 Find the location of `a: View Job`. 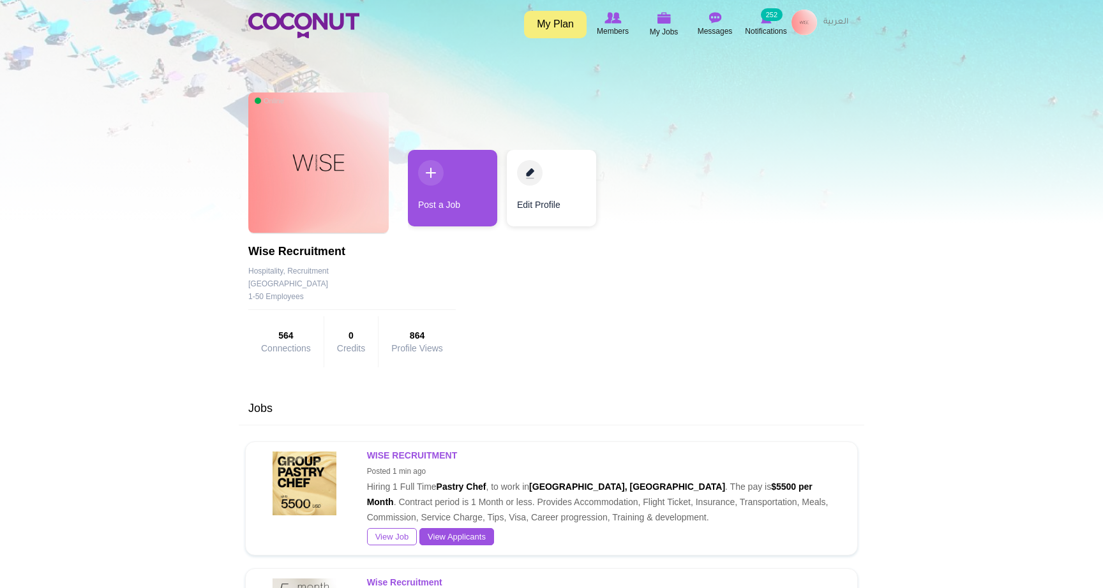

a: View Job is located at coordinates (392, 537).